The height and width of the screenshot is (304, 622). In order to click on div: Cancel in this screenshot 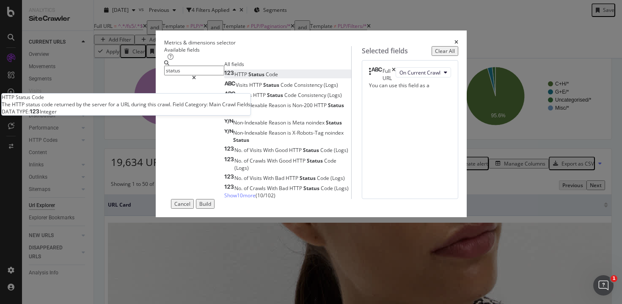, I will do `click(182, 204)`.